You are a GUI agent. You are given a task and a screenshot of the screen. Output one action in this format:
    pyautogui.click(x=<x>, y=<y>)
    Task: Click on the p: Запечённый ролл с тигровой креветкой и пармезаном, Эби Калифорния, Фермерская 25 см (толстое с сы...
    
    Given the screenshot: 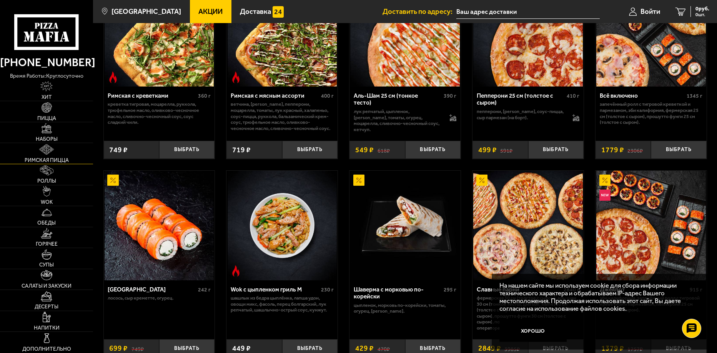 What is the action you would take?
    pyautogui.click(x=651, y=113)
    